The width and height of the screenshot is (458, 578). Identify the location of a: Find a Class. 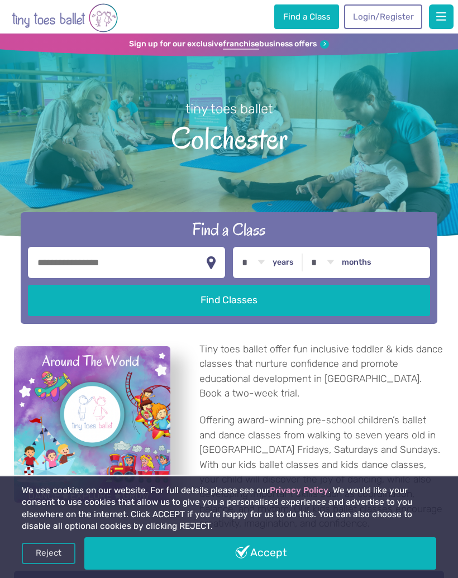
(306, 17).